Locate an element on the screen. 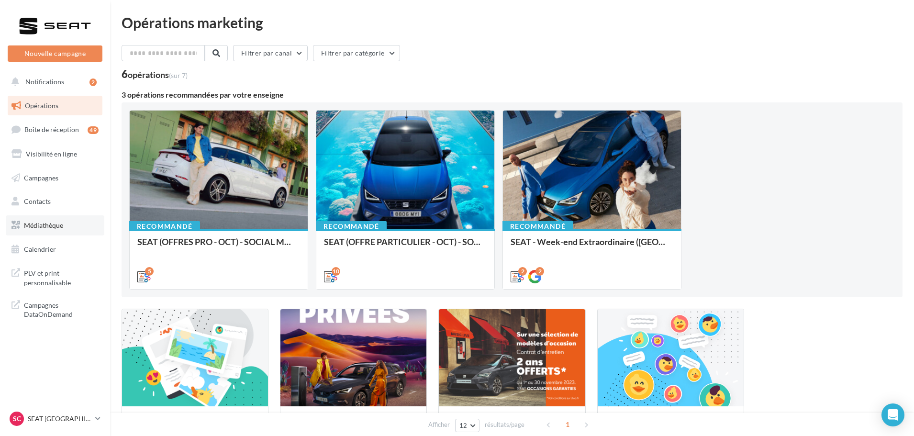 The image size is (914, 436). button: 12 is located at coordinates (467, 425).